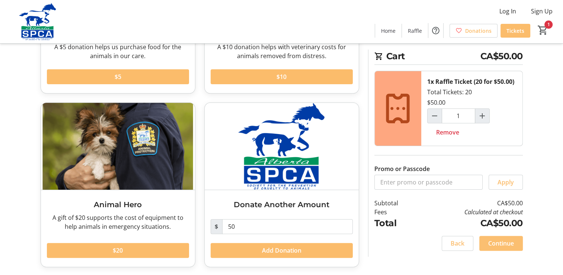 The width and height of the screenshot is (563, 275). What do you see at coordinates (543, 30) in the screenshot?
I see `button: Cart` at bounding box center [543, 30].